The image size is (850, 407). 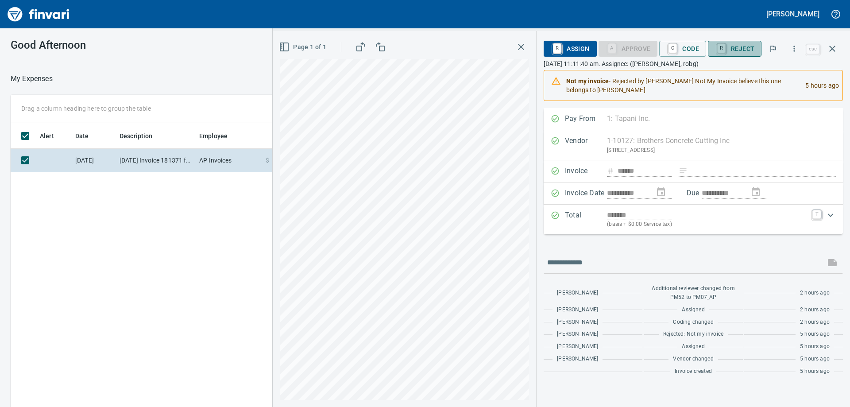 What do you see at coordinates (694, 293) in the screenshot?
I see `span: Additional reviewer changed from PM52 to PM07_AP` at bounding box center [694, 293].